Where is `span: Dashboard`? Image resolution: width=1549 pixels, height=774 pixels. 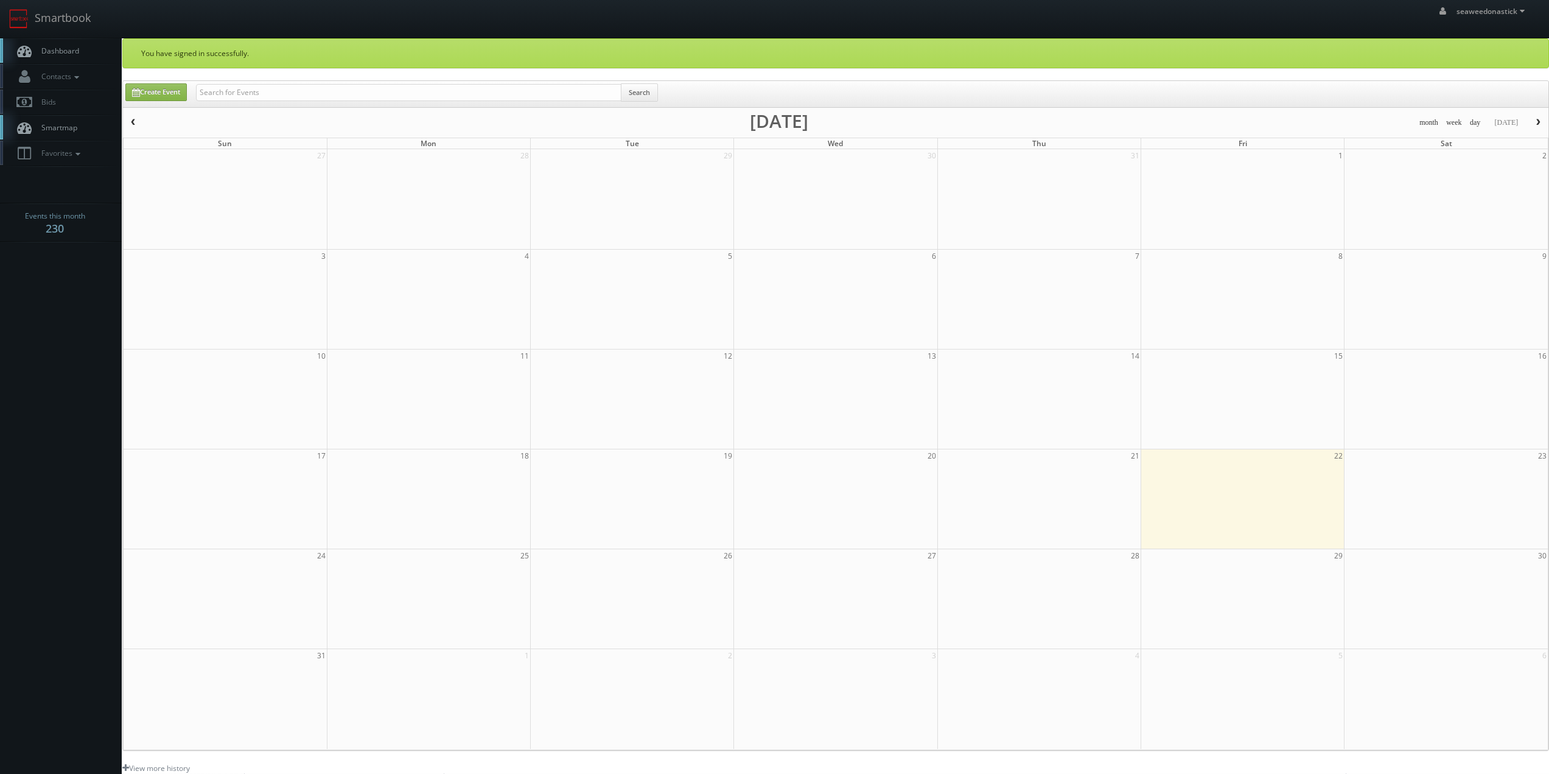 span: Dashboard is located at coordinates (57, 51).